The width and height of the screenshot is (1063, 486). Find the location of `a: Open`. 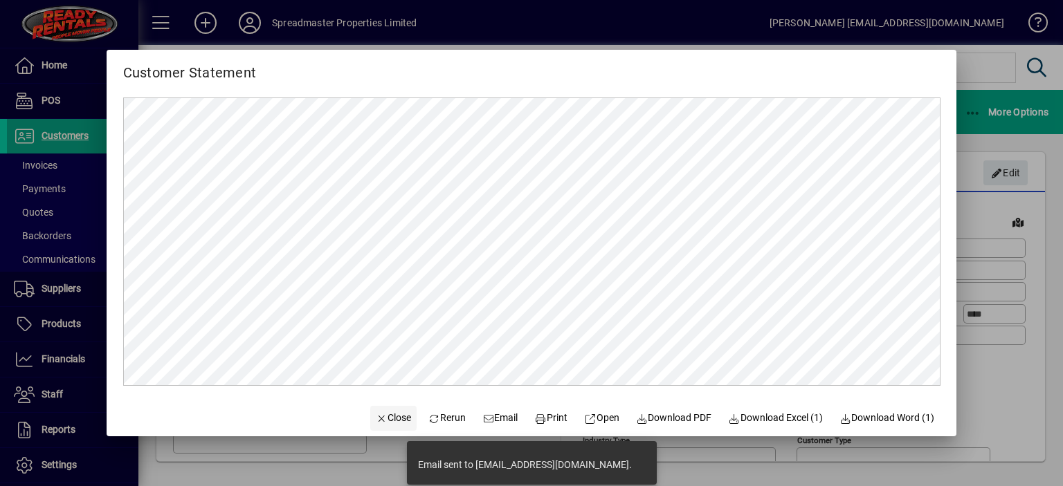

a: Open is located at coordinates (601, 419).